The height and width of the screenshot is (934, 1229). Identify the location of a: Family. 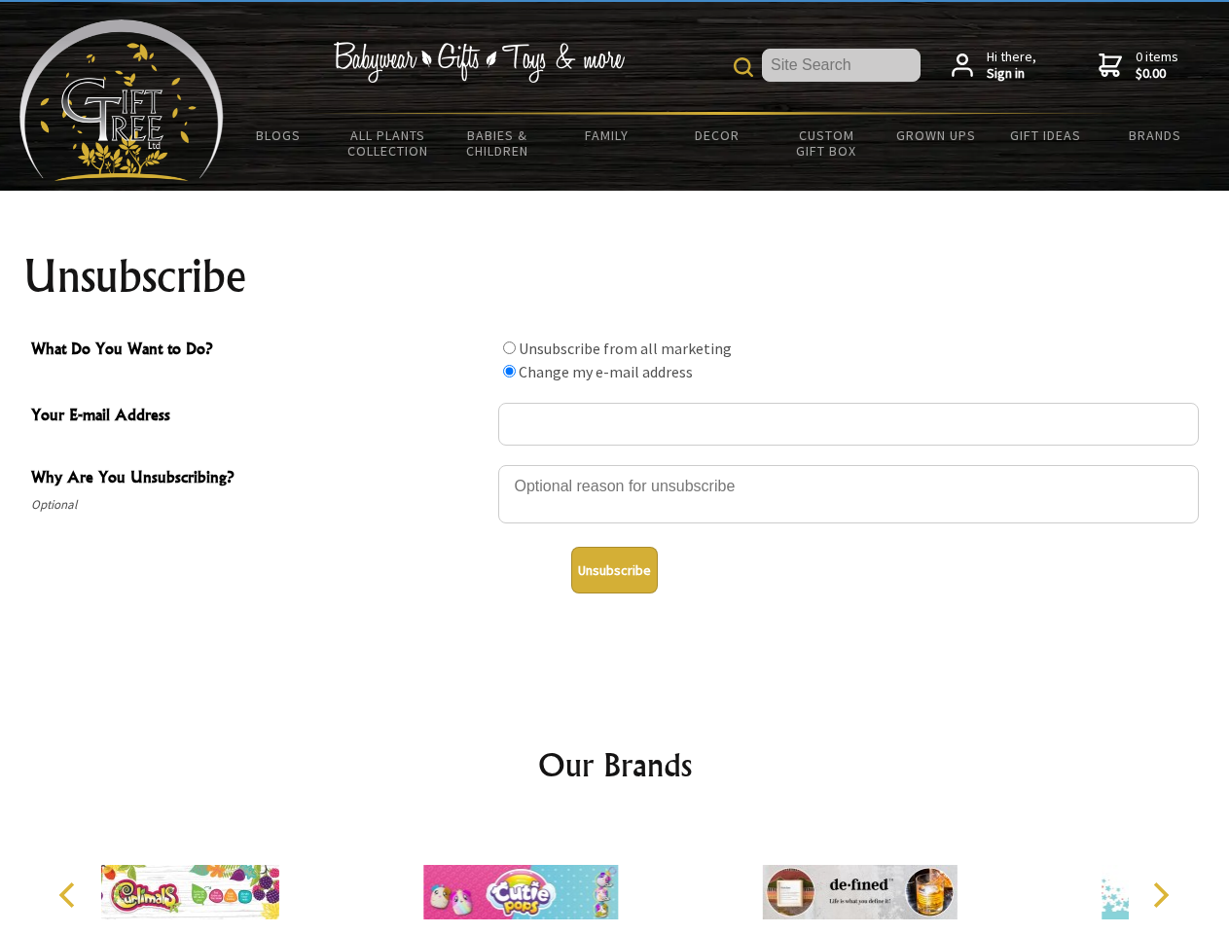
(607, 135).